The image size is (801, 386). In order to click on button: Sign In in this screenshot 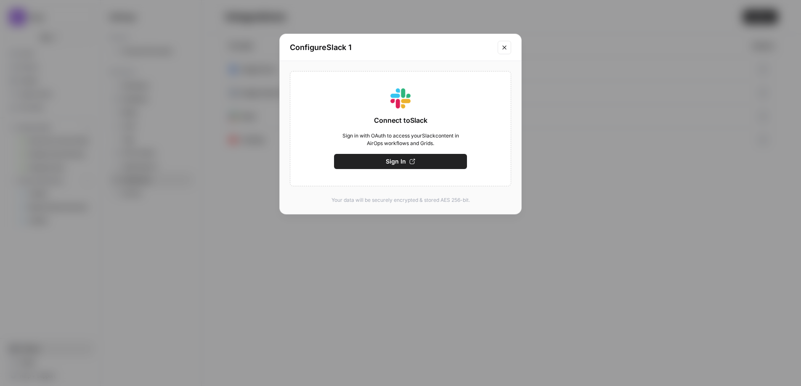, I will do `click(400, 162)`.